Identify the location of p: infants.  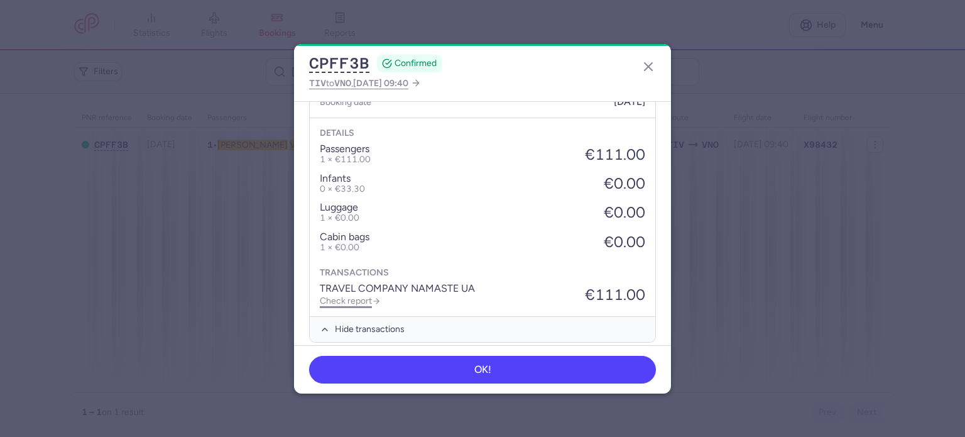
(342, 178).